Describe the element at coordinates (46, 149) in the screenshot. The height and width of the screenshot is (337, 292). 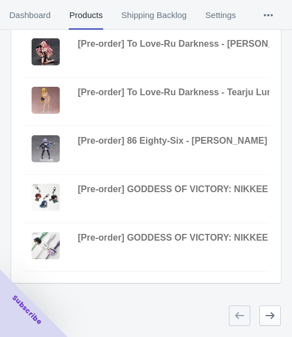
I see `img: 20250417r-1_EN.jpg` at that location.